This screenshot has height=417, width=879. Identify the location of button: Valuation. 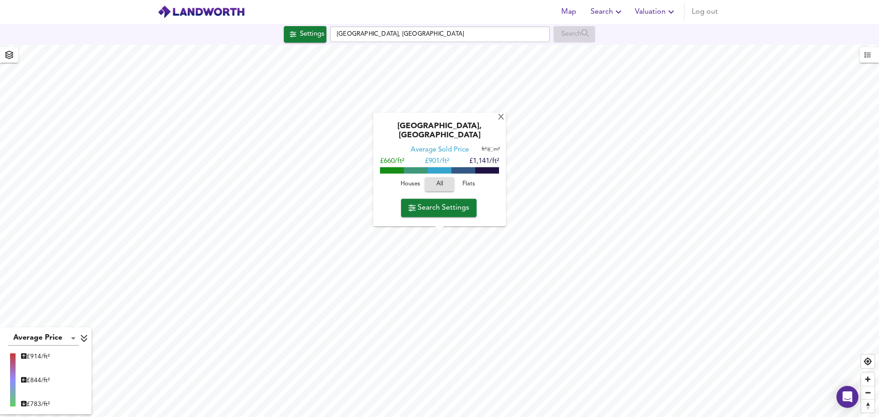
(656, 12).